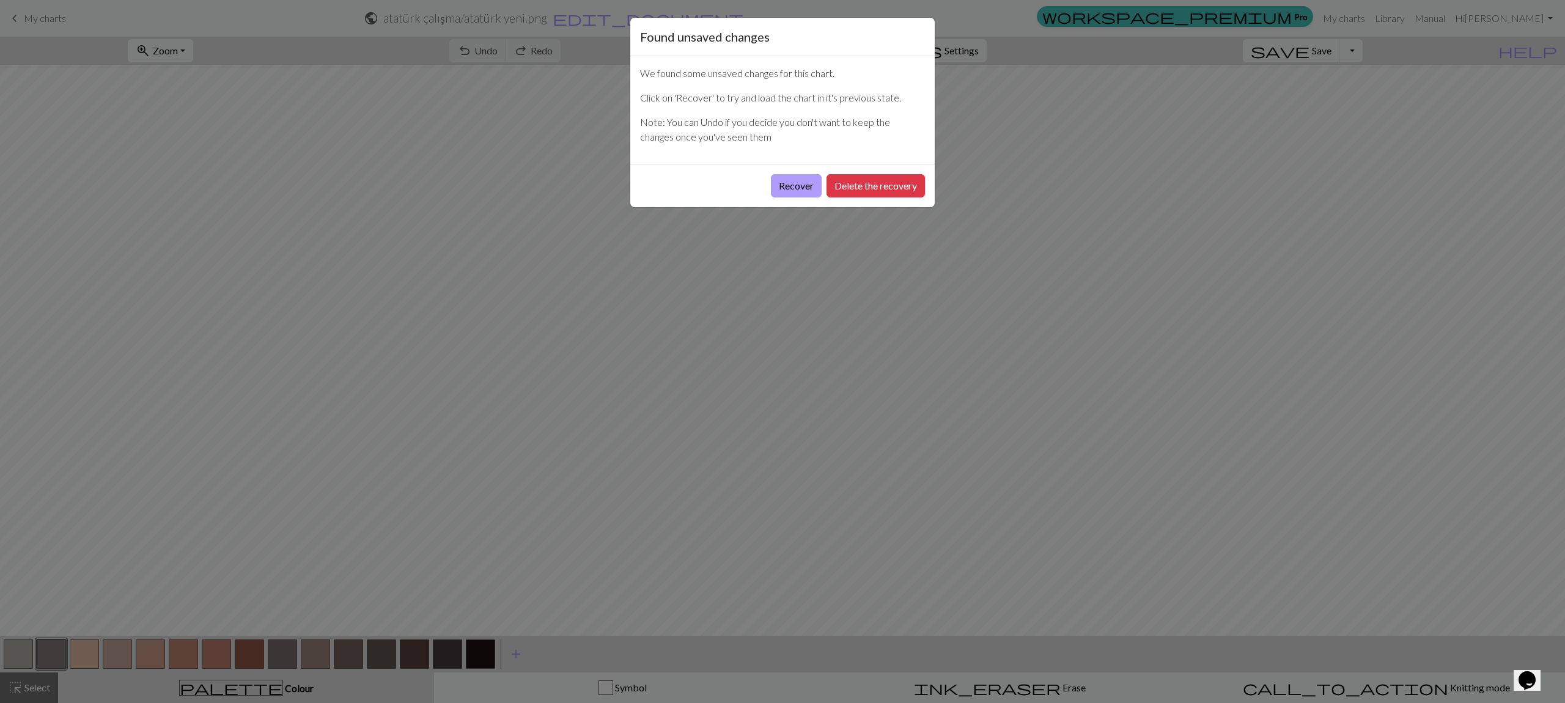  Describe the element at coordinates (875, 186) in the screenshot. I see `button: Delete the recovery` at that location.